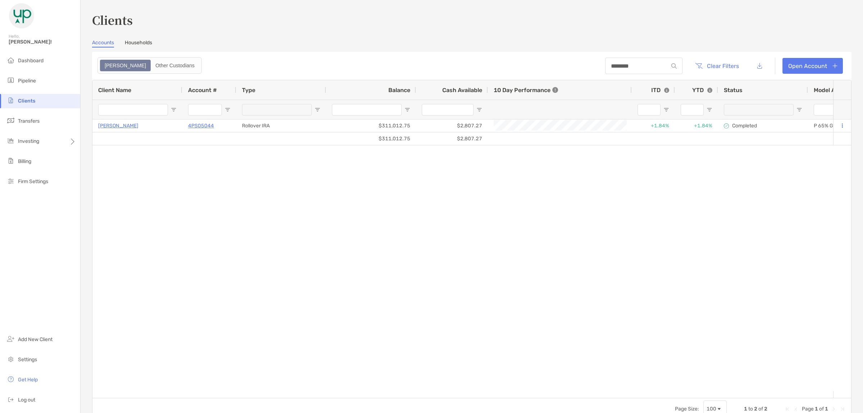 The width and height of the screenshot is (863, 413). What do you see at coordinates (27, 101) in the screenshot?
I see `span: Clients` at bounding box center [27, 101].